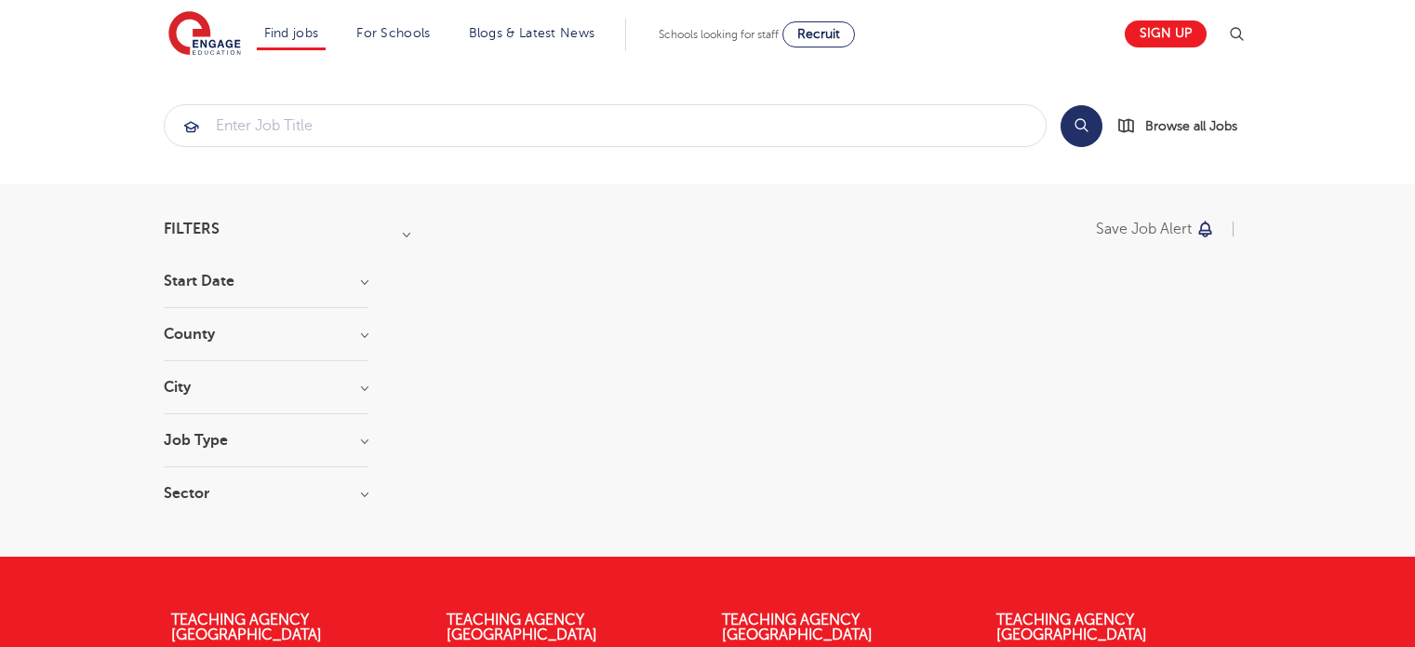  I want to click on a: Blogs & Latest News, so click(532, 33).